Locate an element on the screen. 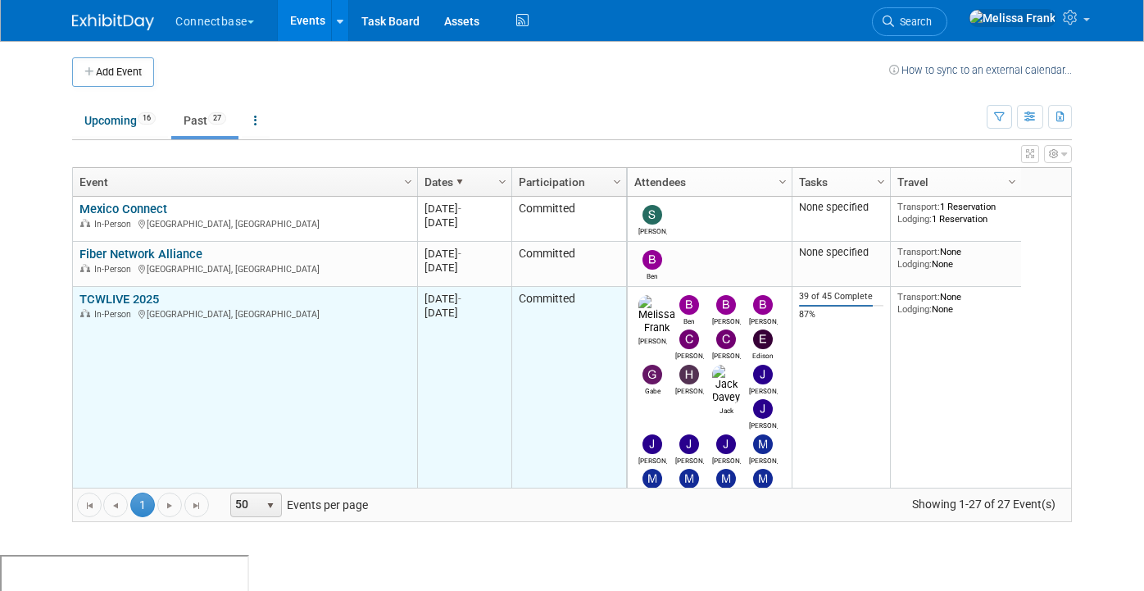 This screenshot has width=1144, height=591. img: Carmine Caporelli is located at coordinates (689, 339).